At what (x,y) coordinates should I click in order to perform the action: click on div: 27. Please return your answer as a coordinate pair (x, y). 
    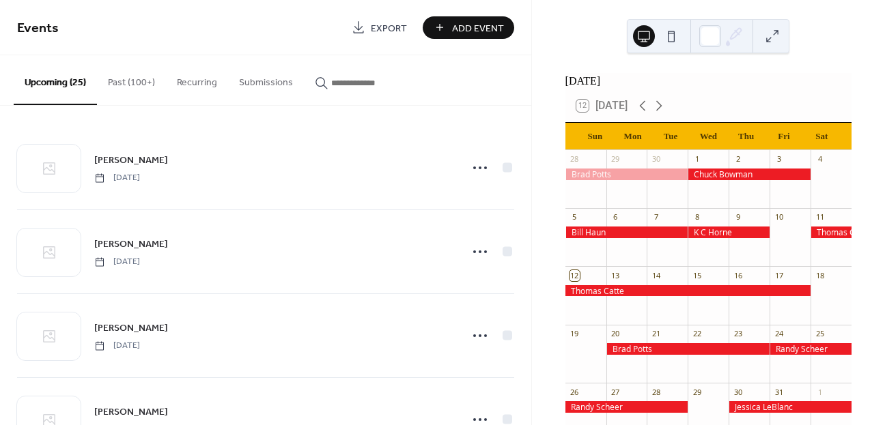
    Looking at the image, I should click on (615, 392).